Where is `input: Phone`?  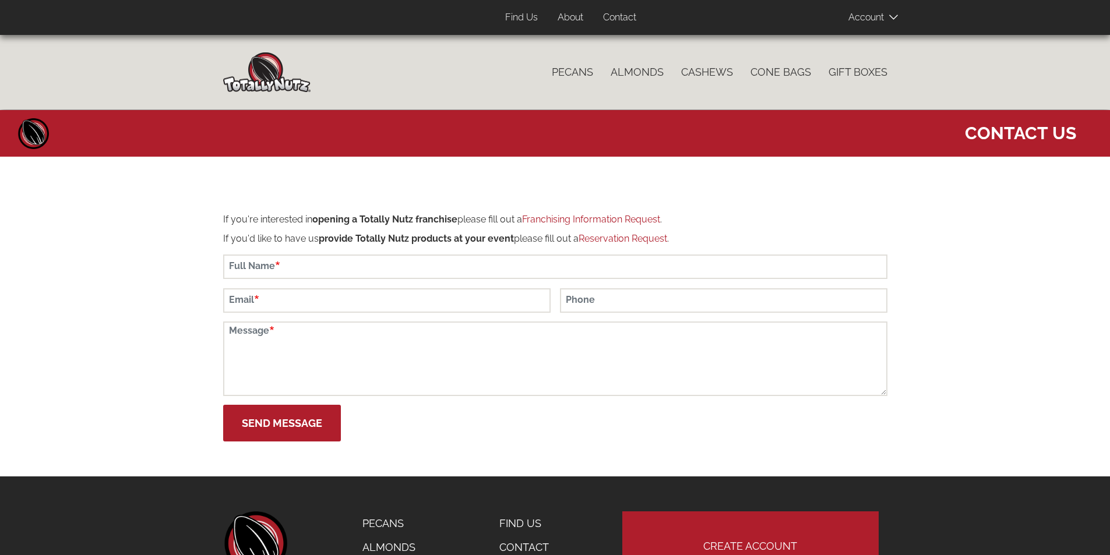
input: Phone is located at coordinates (724, 301).